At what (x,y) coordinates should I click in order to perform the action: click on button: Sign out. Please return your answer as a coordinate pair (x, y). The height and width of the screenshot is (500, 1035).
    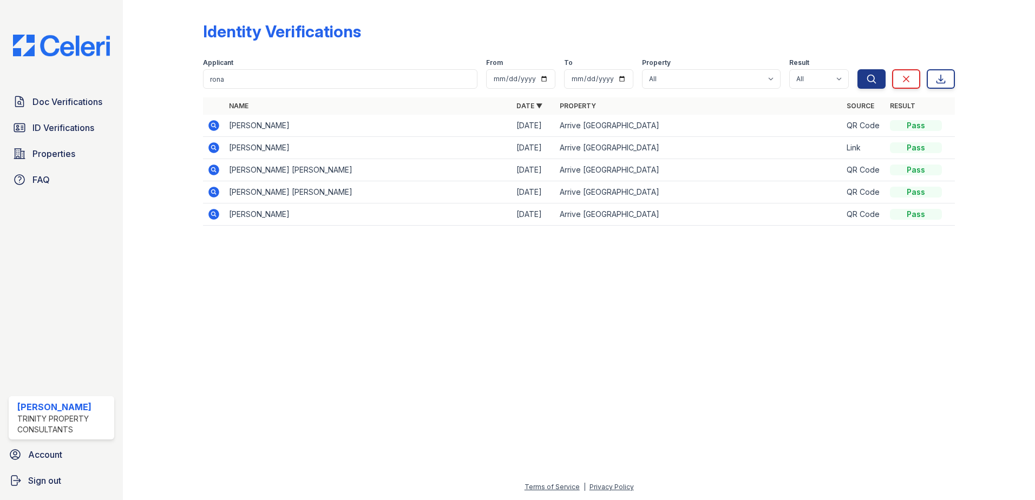
    Looking at the image, I should click on (61, 481).